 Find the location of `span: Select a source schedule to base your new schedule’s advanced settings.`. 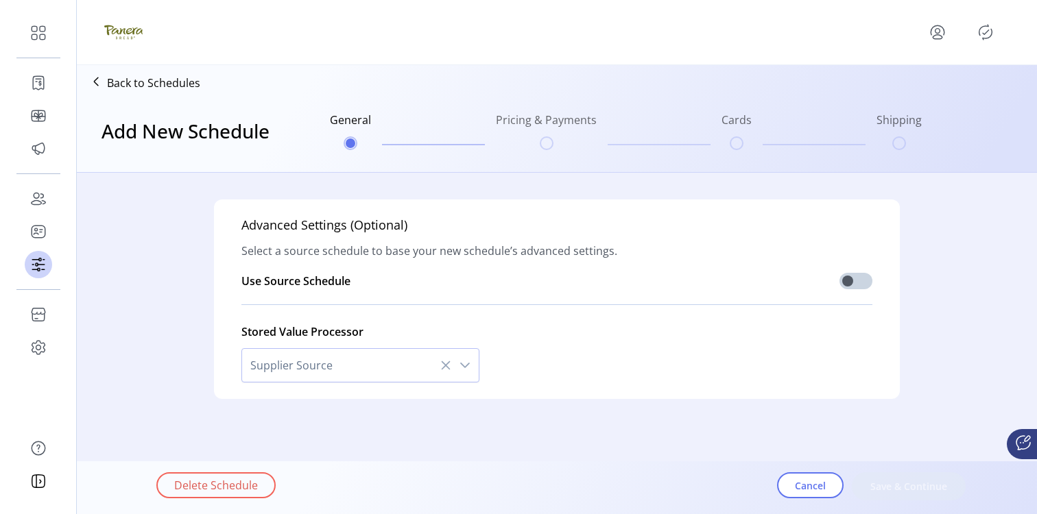

span: Select a source schedule to base your new schedule’s advanced settings. is located at coordinates (429, 251).